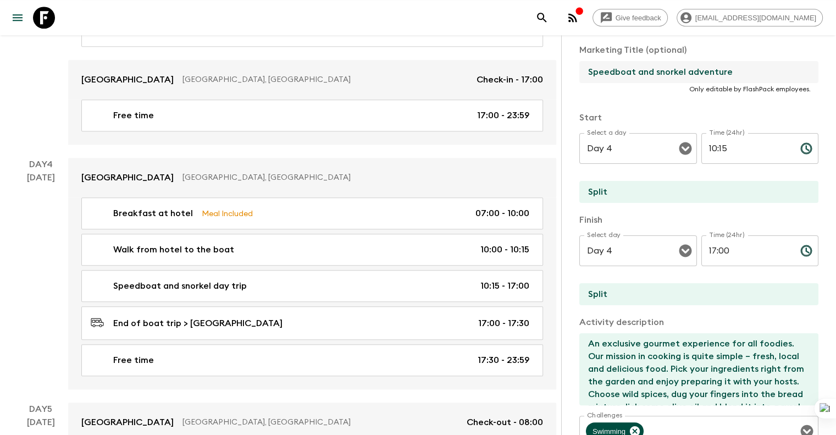  What do you see at coordinates (604, 235) in the screenshot?
I see `label: Select day` at bounding box center [604, 235].